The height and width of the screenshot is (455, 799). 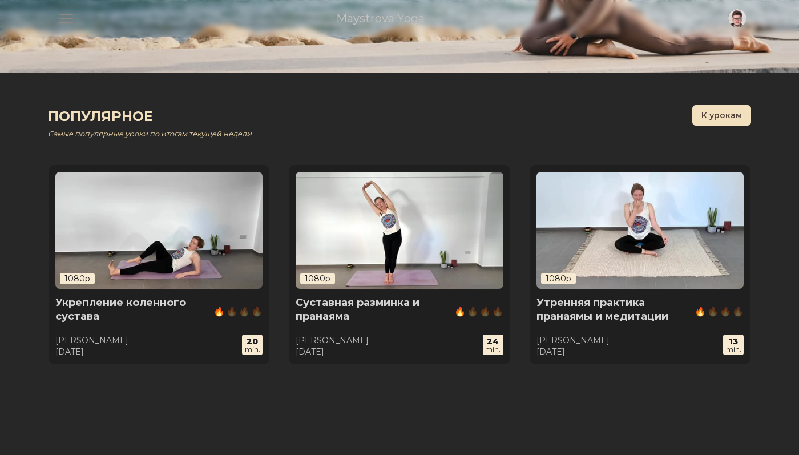 What do you see at coordinates (493, 341) in the screenshot?
I see `div: 24` at bounding box center [493, 341].